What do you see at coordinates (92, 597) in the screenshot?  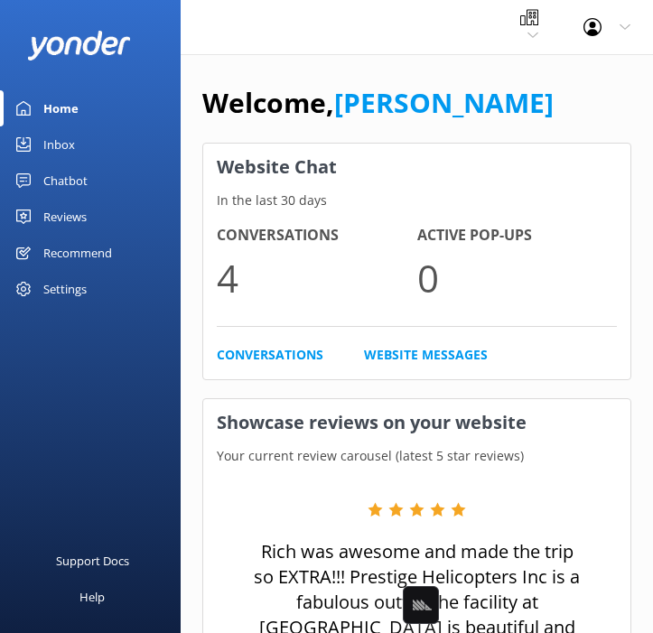 I see `div: Help` at bounding box center [92, 597].